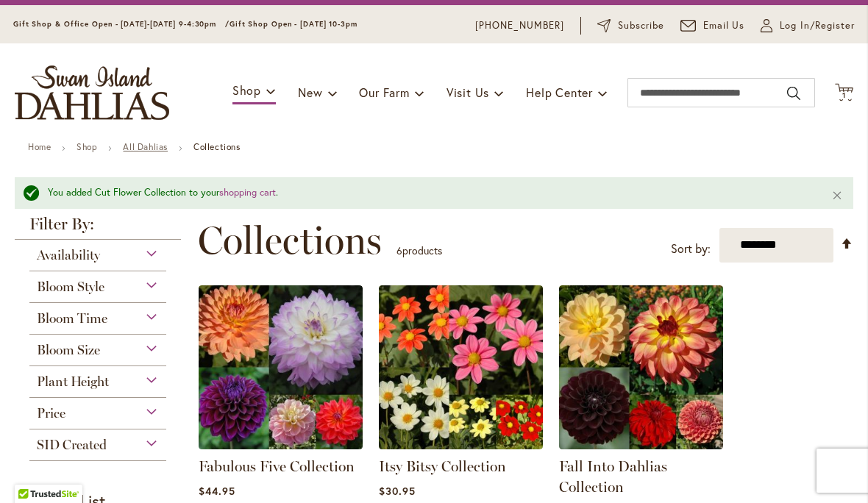 The height and width of the screenshot is (503, 868). I want to click on span: SID Created, so click(71, 445).